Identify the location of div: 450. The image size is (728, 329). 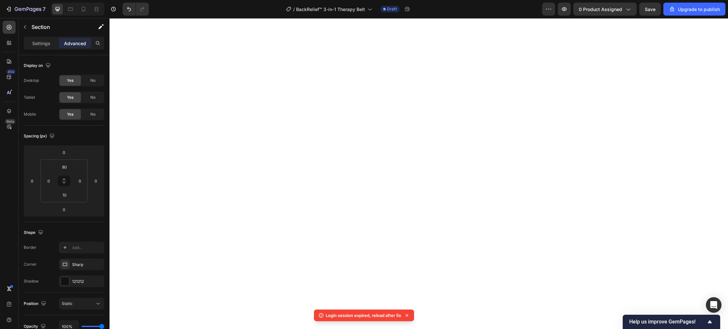
(11, 72).